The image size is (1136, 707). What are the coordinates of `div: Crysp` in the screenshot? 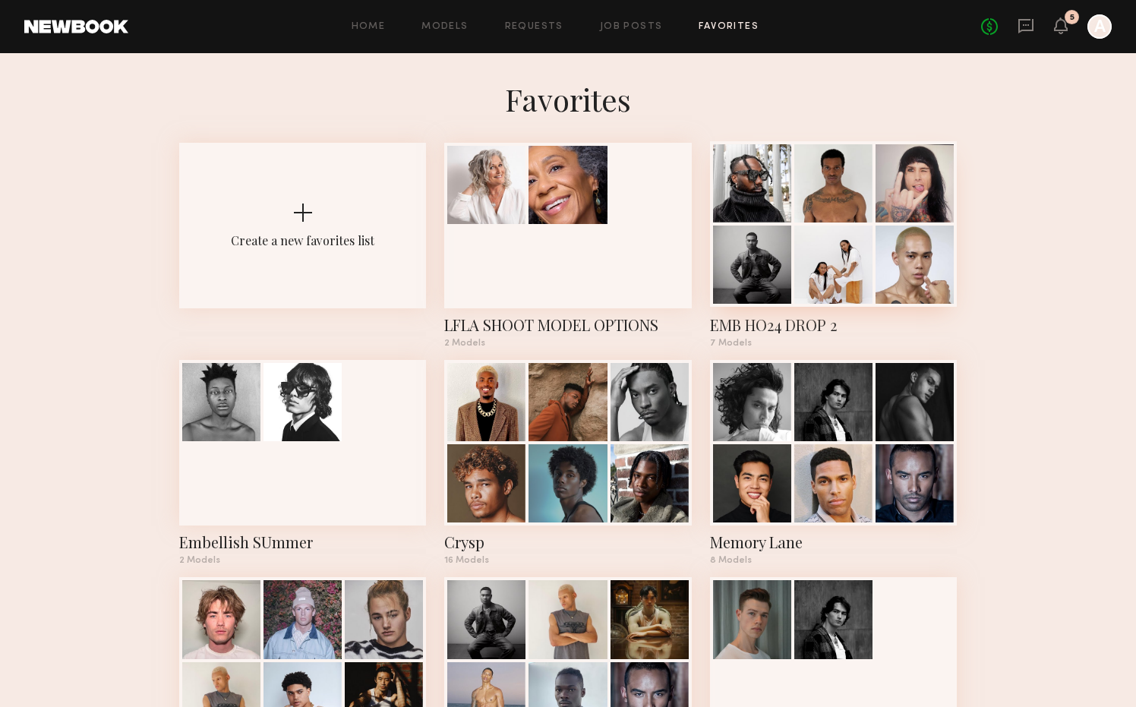 It's located at (567, 542).